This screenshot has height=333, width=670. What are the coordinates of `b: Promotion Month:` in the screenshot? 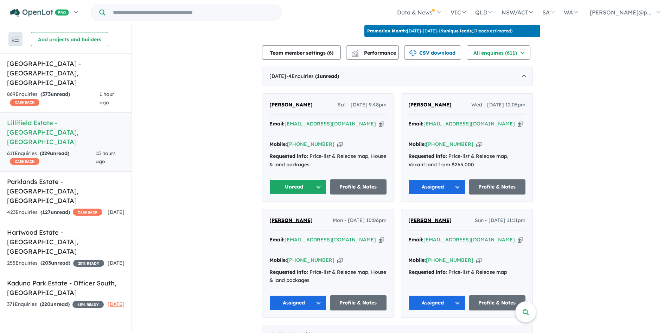 It's located at (387, 31).